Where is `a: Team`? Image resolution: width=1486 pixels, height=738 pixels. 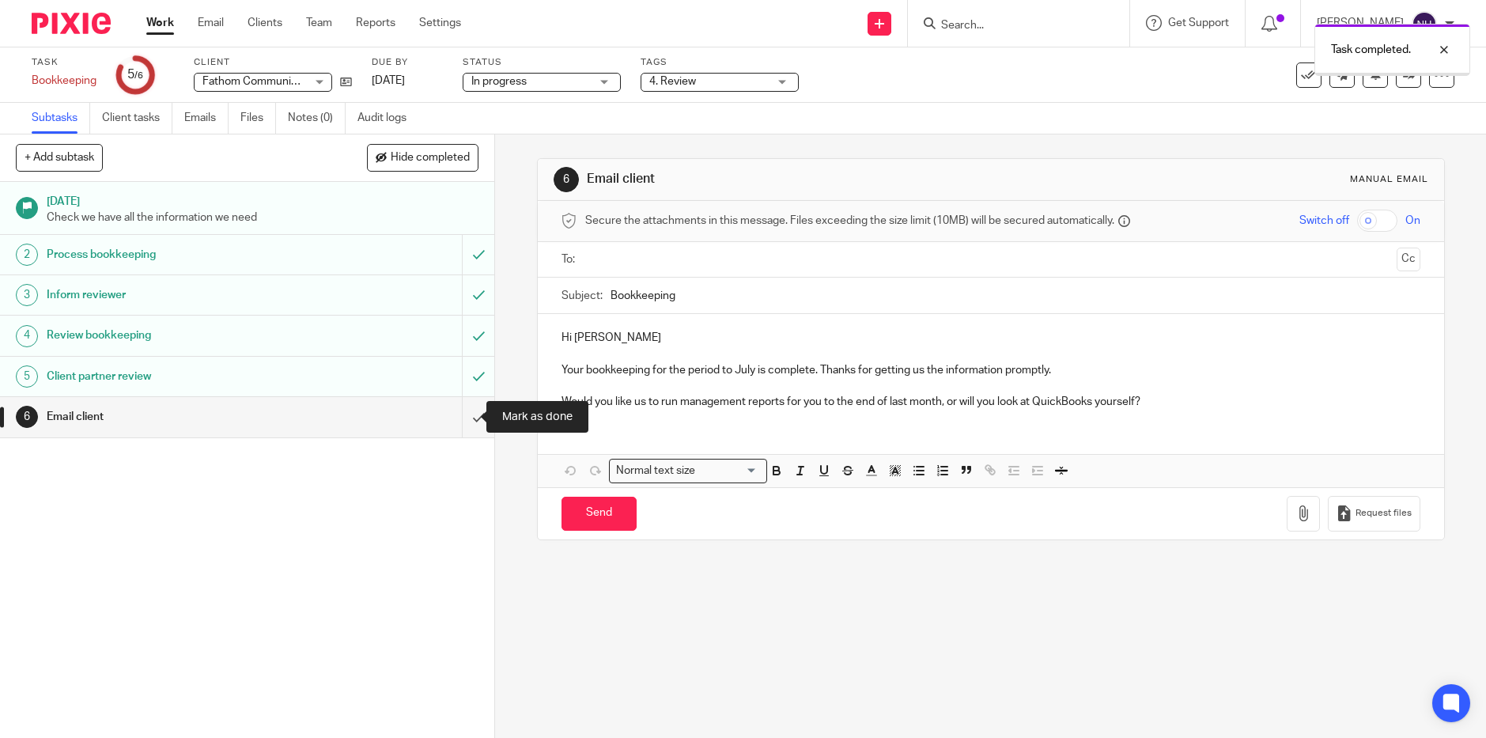 a: Team is located at coordinates (319, 23).